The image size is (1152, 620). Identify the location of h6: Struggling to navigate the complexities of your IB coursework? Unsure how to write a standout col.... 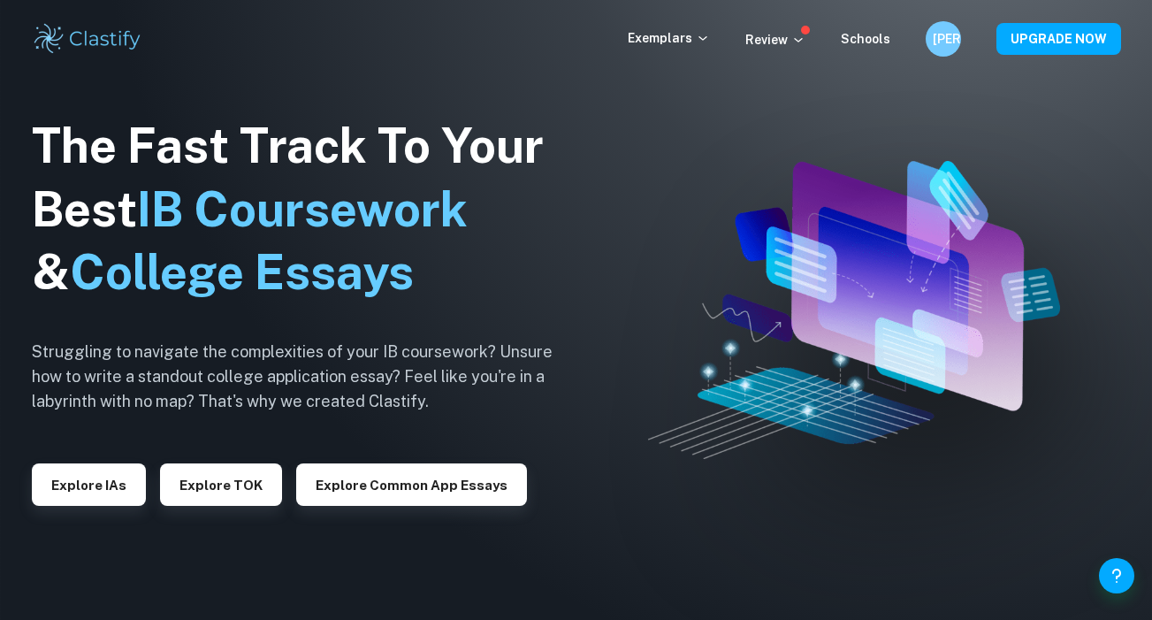
(306, 377).